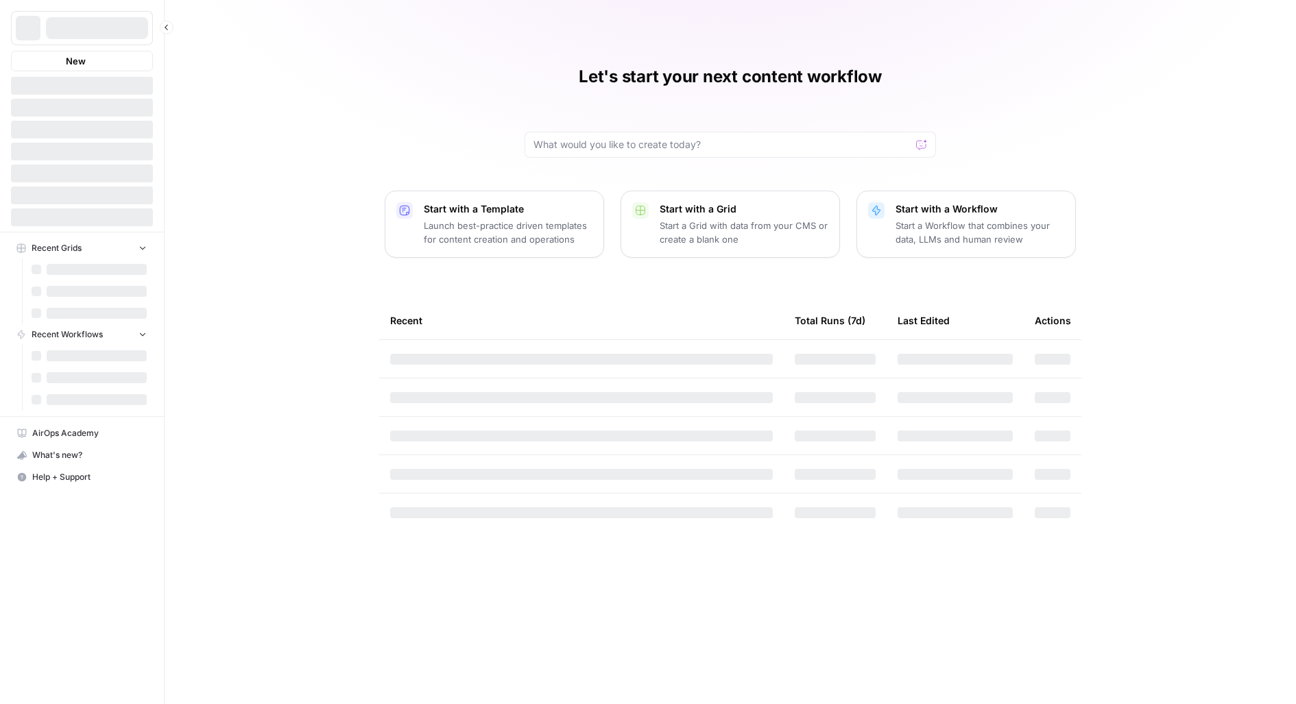 Image resolution: width=1296 pixels, height=704 pixels. Describe the element at coordinates (980, 232) in the screenshot. I see `p: Start a Workflow that combines your data, LLMs and human review` at that location.